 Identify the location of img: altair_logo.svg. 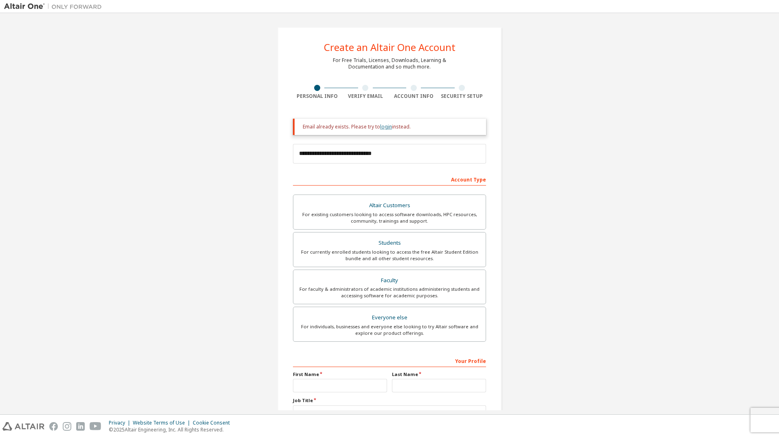
(23, 426).